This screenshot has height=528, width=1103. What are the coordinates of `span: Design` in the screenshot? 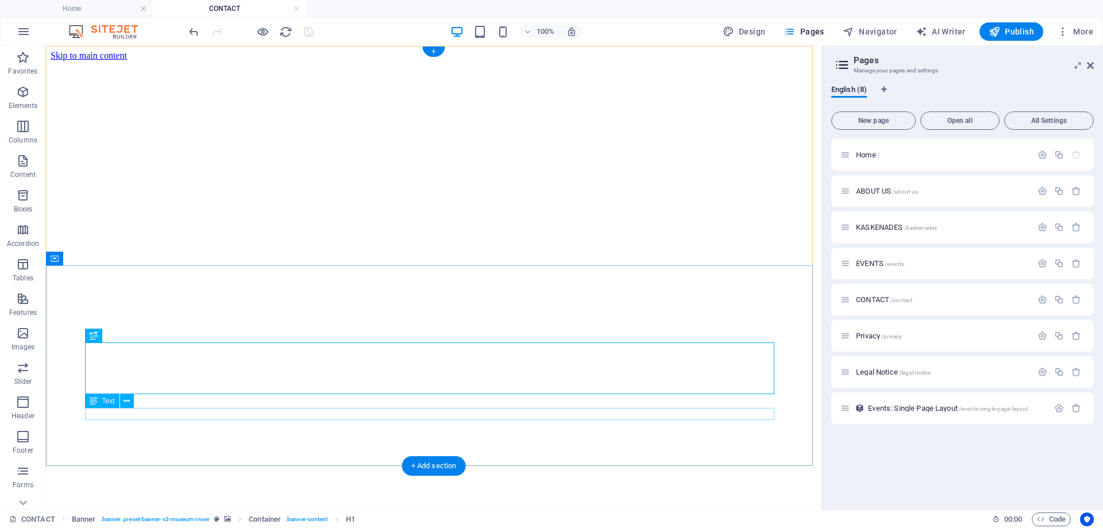 It's located at (744, 32).